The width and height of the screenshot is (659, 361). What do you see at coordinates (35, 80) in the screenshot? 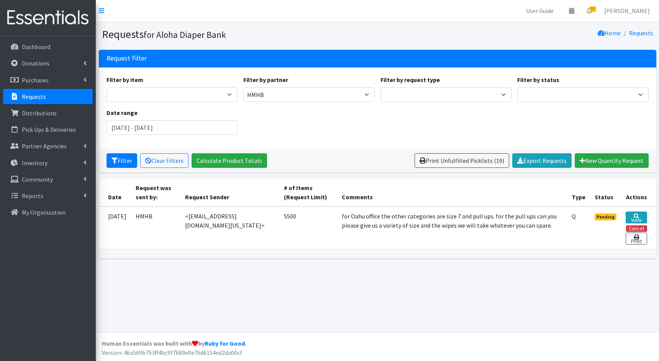
I see `p: Purchases` at bounding box center [35, 80].